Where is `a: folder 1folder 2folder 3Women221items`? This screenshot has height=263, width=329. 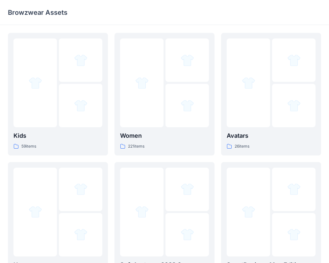
a: folder 1folder 2folder 3Women221items is located at coordinates (164, 94).